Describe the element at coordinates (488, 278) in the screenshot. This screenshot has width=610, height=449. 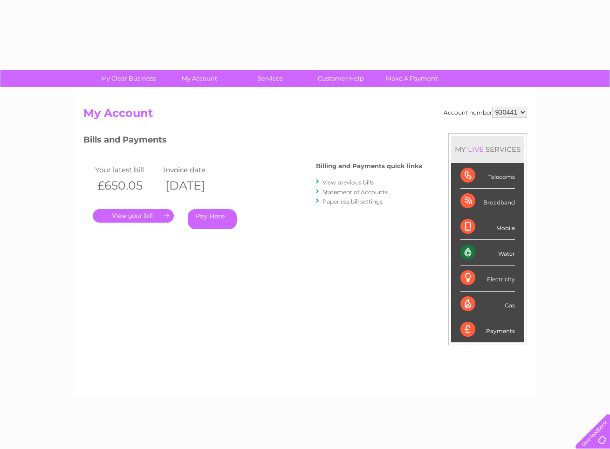
I see `div: Electricity` at that location.